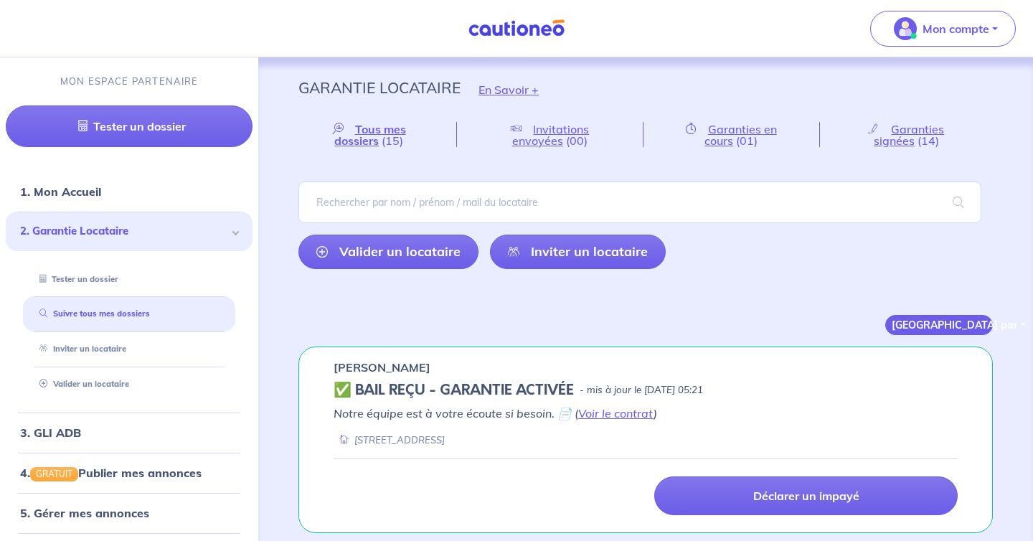 The width and height of the screenshot is (1033, 541). I want to click on button: illu_account_valid_menu.svgMon compte, so click(942, 29).